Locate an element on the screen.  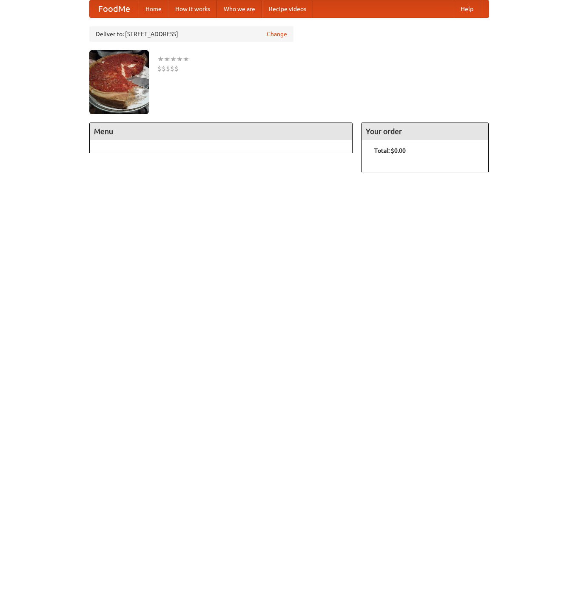
a: Recipe videos is located at coordinates (288, 9).